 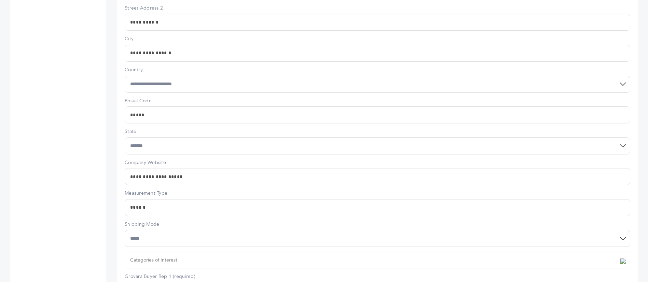 What do you see at coordinates (377, 132) in the screenshot?
I see `label: State` at bounding box center [377, 132].